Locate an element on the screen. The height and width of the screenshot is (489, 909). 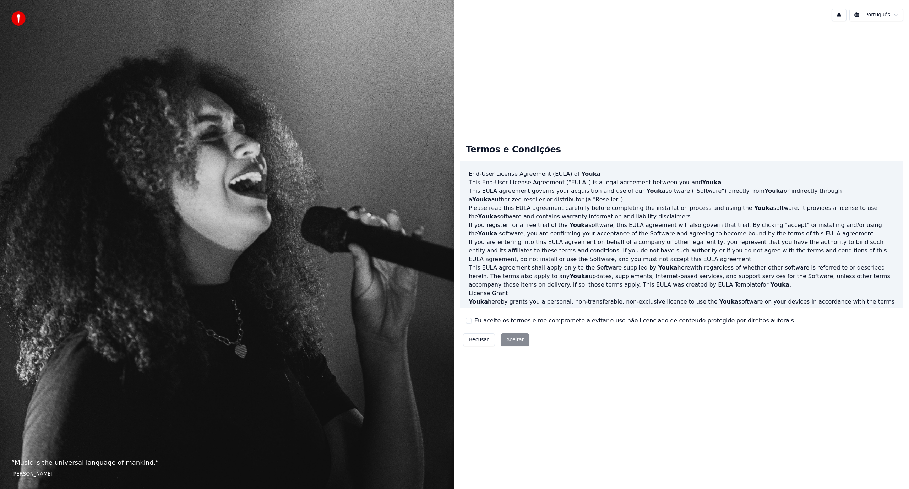
button: Recusar is located at coordinates (479, 340).